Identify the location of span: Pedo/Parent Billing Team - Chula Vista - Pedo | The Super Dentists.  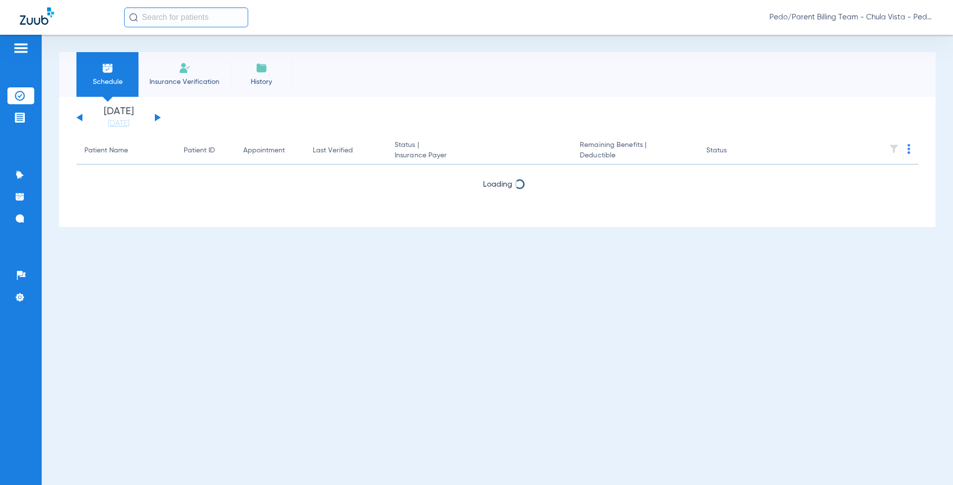
(851, 17).